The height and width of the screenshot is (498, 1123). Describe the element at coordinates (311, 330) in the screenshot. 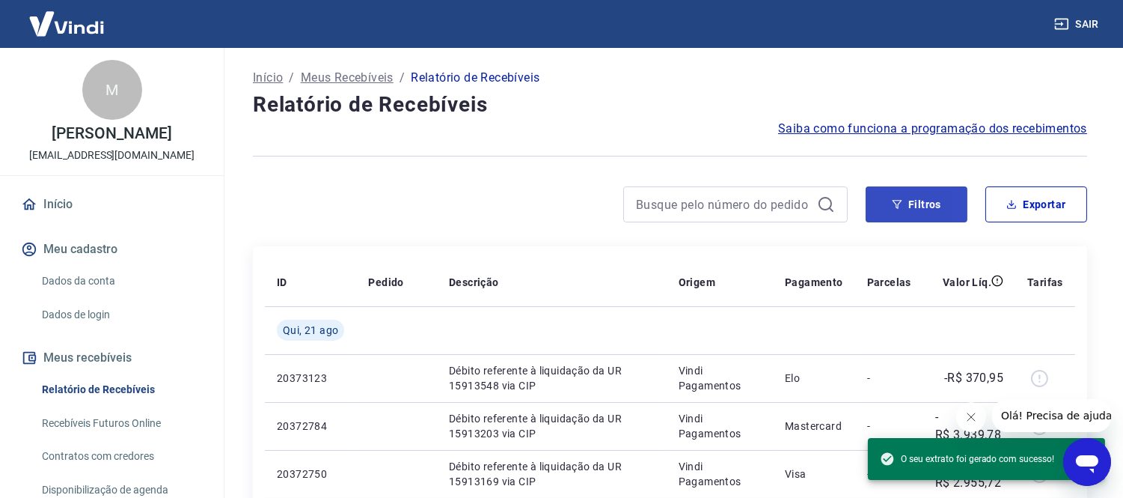

I see `span: Qui, 21 ago` at that location.